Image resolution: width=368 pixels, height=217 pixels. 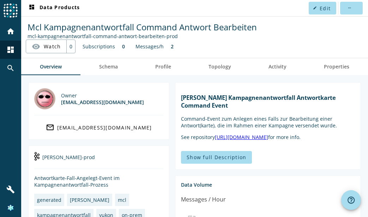 What do you see at coordinates (142, 27) in the screenshot?
I see `span: Mcl Kampagnenantwortfall Command Antwort Bearbeiten` at bounding box center [142, 27].